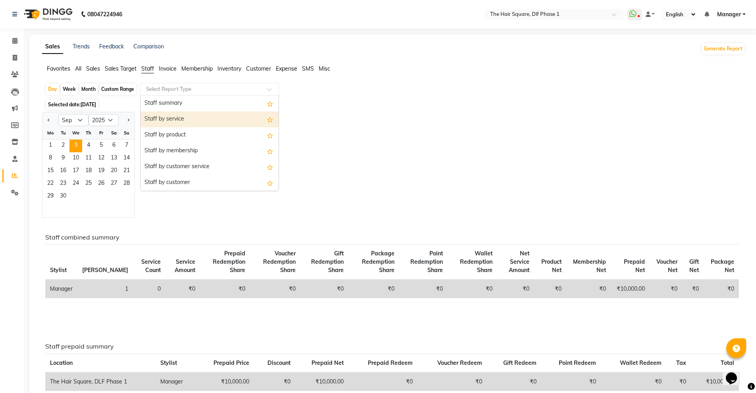 Image resolution: width=756 pixels, height=393 pixels. What do you see at coordinates (229, 262) in the screenshot?
I see `span: Prepaid Redemption Share` at bounding box center [229, 262].